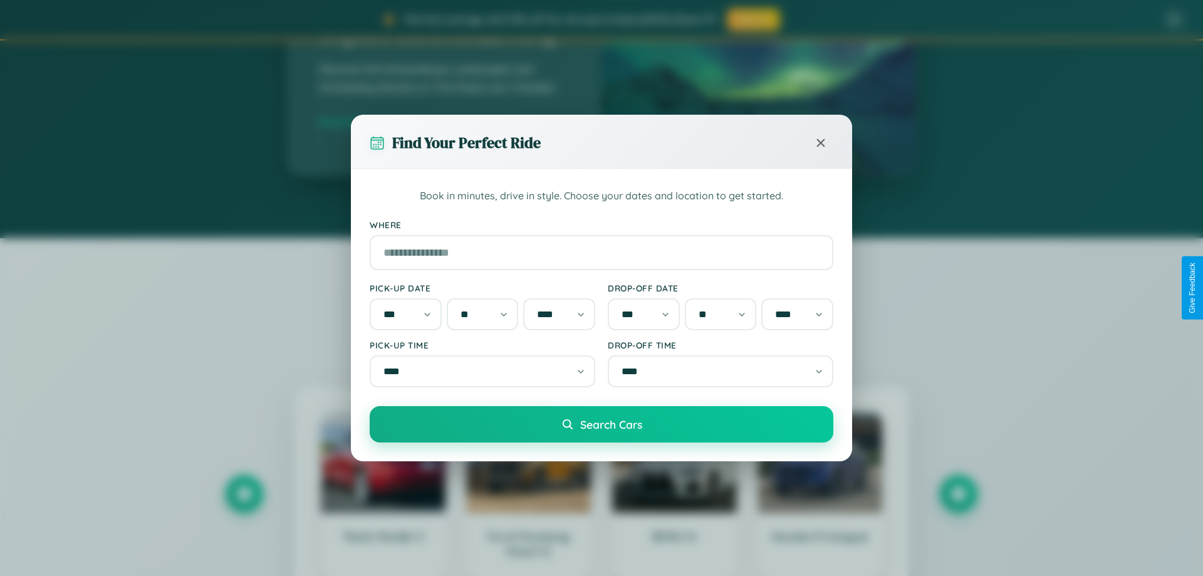 Image resolution: width=1203 pixels, height=576 pixels. What do you see at coordinates (466, 142) in the screenshot?
I see `h3: Find Your Perfect Ride` at bounding box center [466, 142].